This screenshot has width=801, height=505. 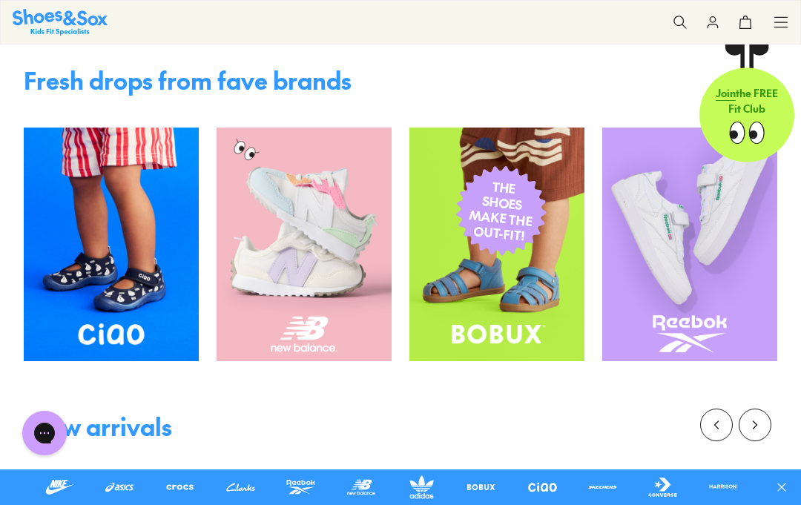 What do you see at coordinates (502, 211) in the screenshot?
I see `span: THE SHOES MAKE THE OUT-FIT!` at bounding box center [502, 211].